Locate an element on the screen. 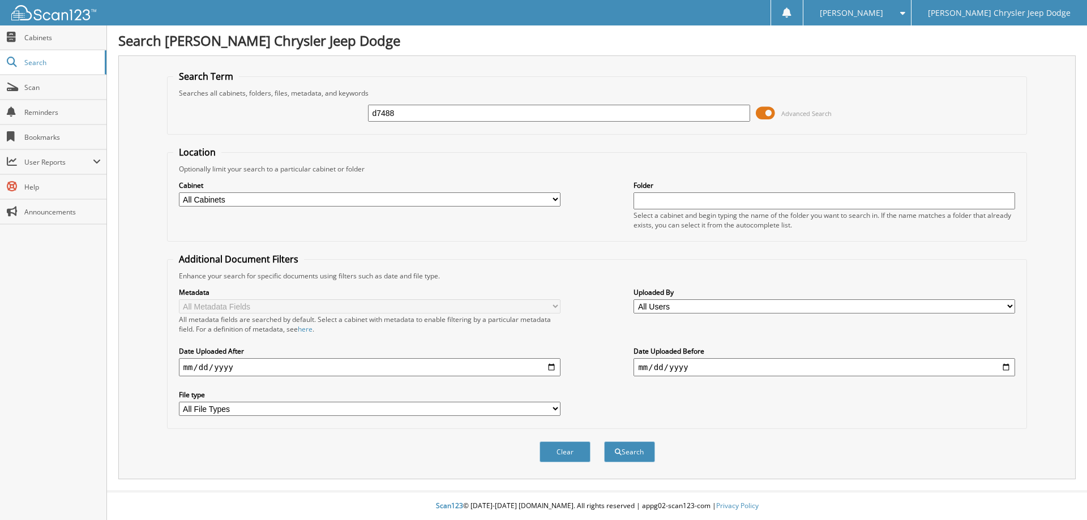 This screenshot has width=1087, height=520. span: Advanced Search is located at coordinates (806, 113).